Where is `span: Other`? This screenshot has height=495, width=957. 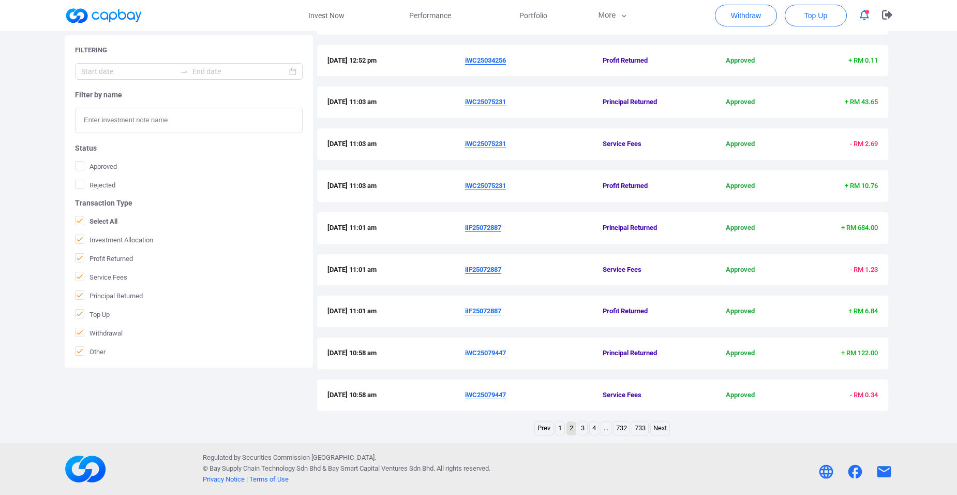 span: Other is located at coordinates (90, 351).